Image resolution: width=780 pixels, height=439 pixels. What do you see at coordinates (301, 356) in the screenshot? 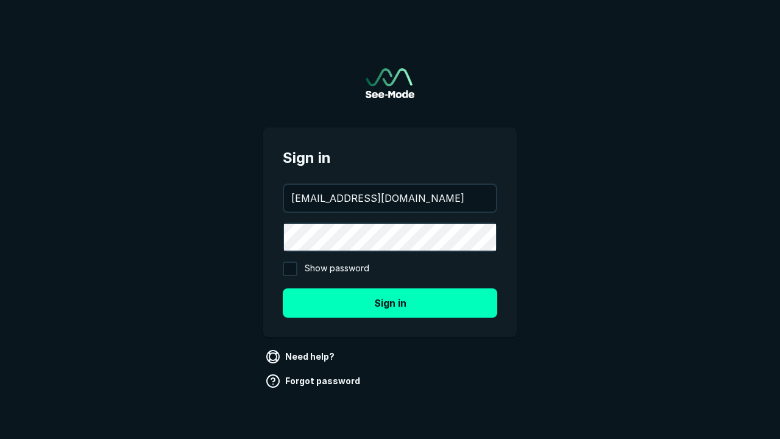
I see `a: Need help?` at bounding box center [301, 356].